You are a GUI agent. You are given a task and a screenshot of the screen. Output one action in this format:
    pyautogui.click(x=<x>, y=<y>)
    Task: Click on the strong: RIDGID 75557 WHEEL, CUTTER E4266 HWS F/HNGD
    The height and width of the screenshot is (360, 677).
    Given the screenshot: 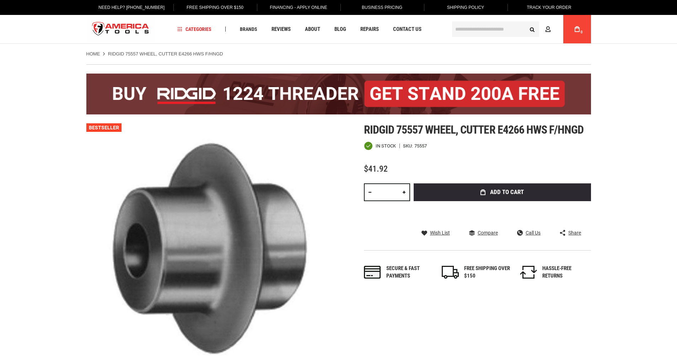 What is the action you would take?
    pyautogui.click(x=166, y=54)
    